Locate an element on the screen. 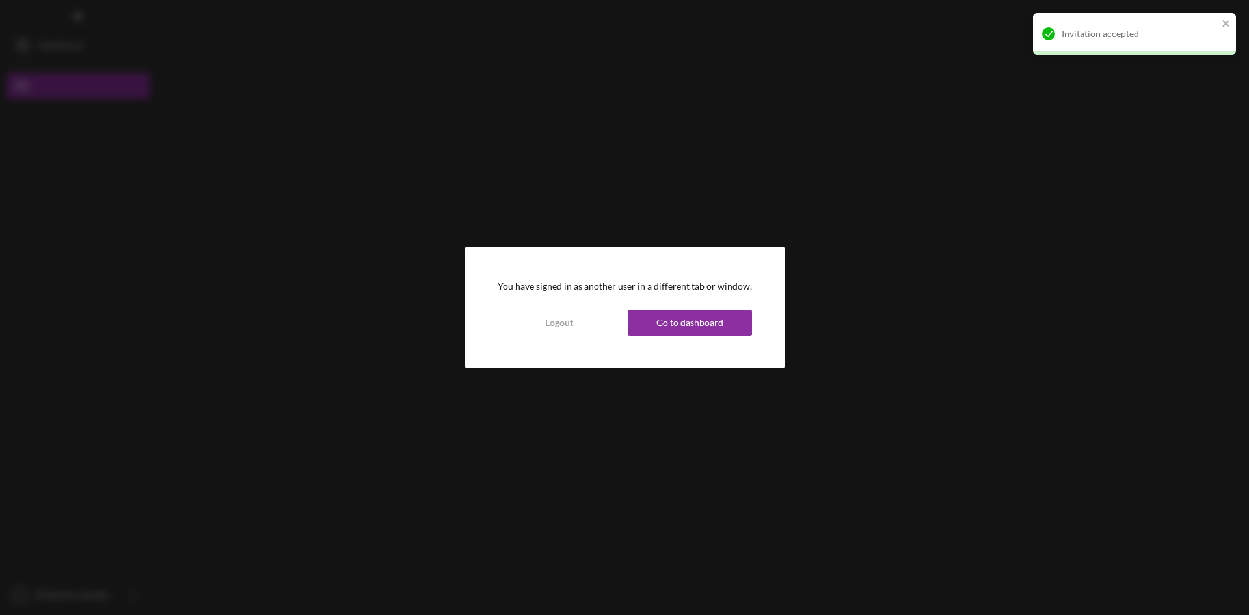  button: Go to dashboard is located at coordinates (690, 323).